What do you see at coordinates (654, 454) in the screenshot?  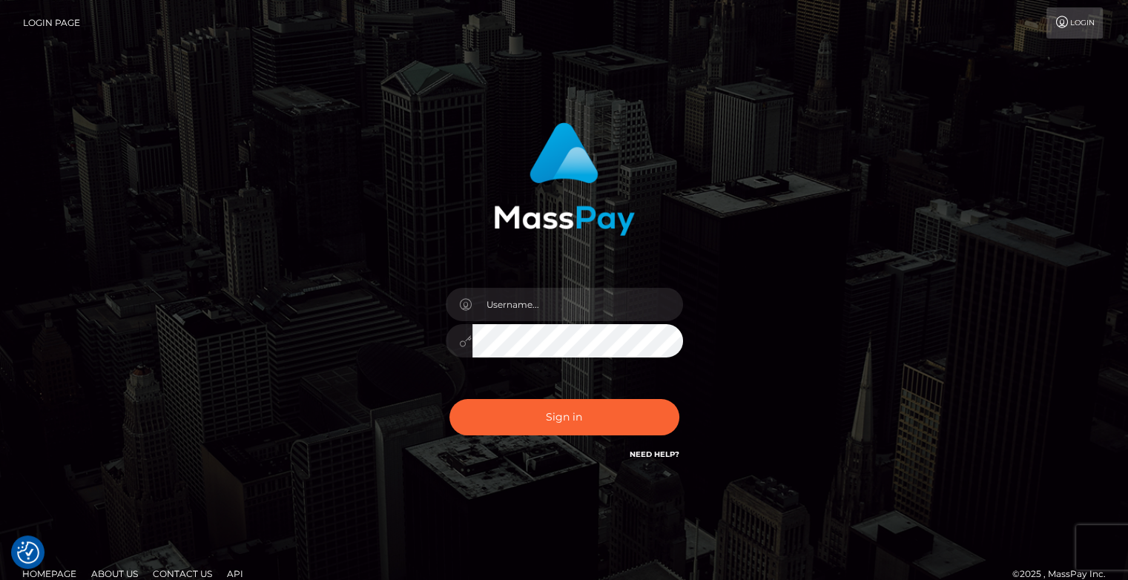 I see `a: Need Help?` at bounding box center [654, 454].